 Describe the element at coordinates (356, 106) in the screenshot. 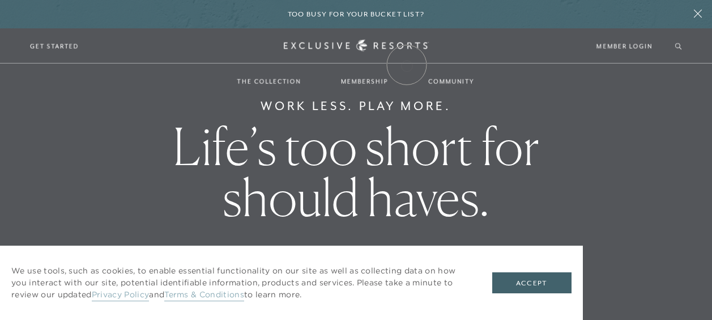

I see `h6: Work Less. Play More.` at that location.